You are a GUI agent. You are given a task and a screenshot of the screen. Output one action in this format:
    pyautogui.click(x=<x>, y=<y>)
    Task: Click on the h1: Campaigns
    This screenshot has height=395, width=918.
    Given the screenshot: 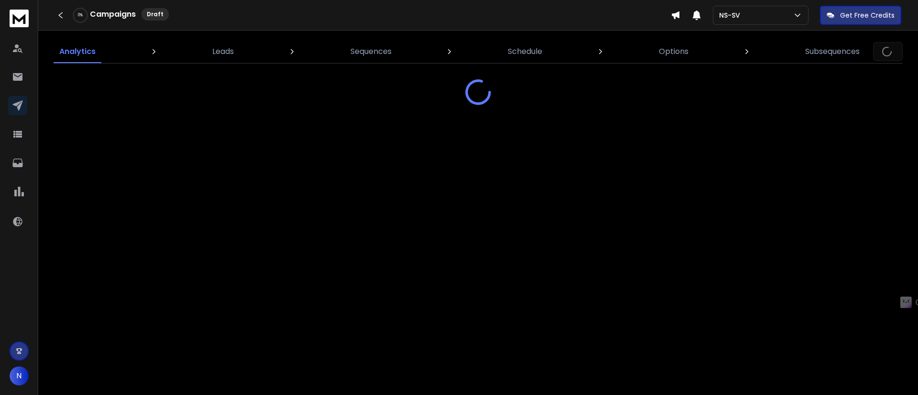 What is the action you would take?
    pyautogui.click(x=113, y=14)
    